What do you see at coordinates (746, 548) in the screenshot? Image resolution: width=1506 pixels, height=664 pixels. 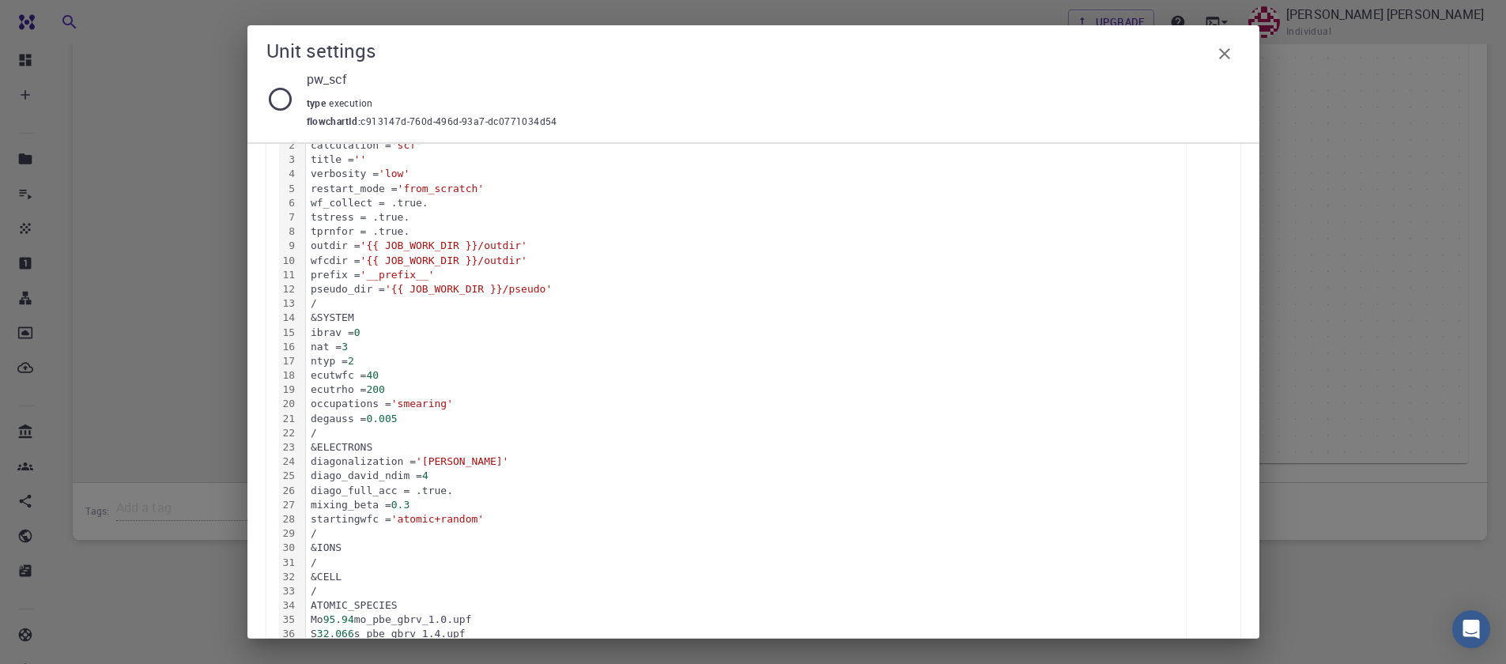 I see `div: &IONS` at bounding box center [746, 548].